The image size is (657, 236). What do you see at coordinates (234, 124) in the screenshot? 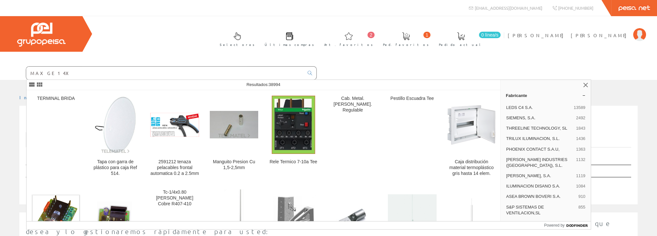
I see `img: Manguito Presion Cu 1,5-2,5mm` at bounding box center [234, 124].